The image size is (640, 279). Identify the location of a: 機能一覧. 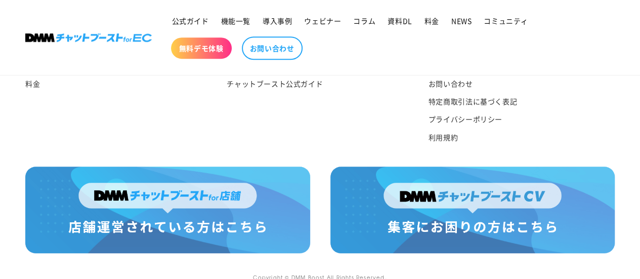
(236, 21).